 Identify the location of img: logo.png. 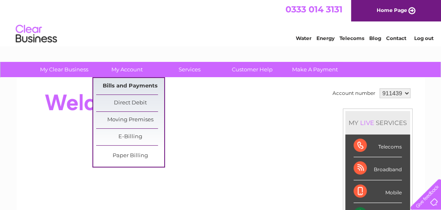
(36, 34).